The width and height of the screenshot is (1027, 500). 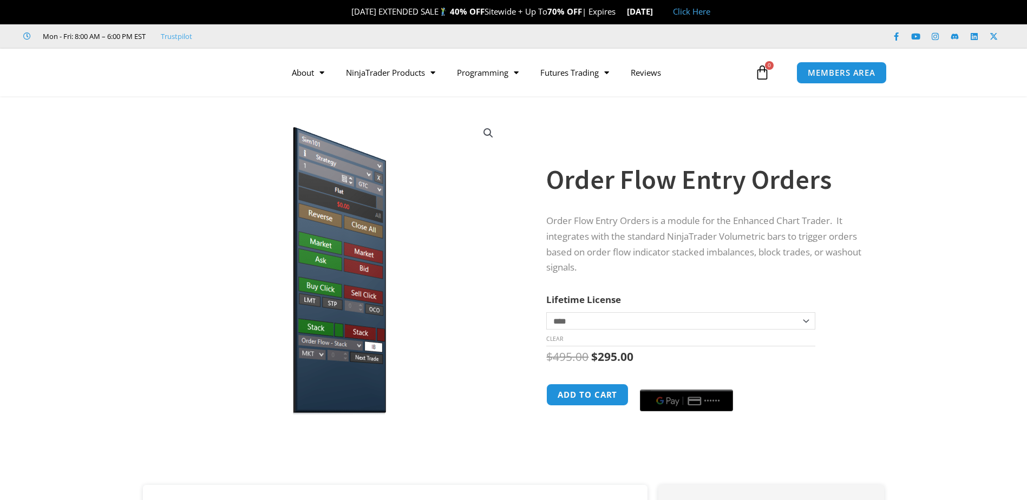 What do you see at coordinates (841, 73) in the screenshot?
I see `span: MEMBERS AREA` at bounding box center [841, 73].